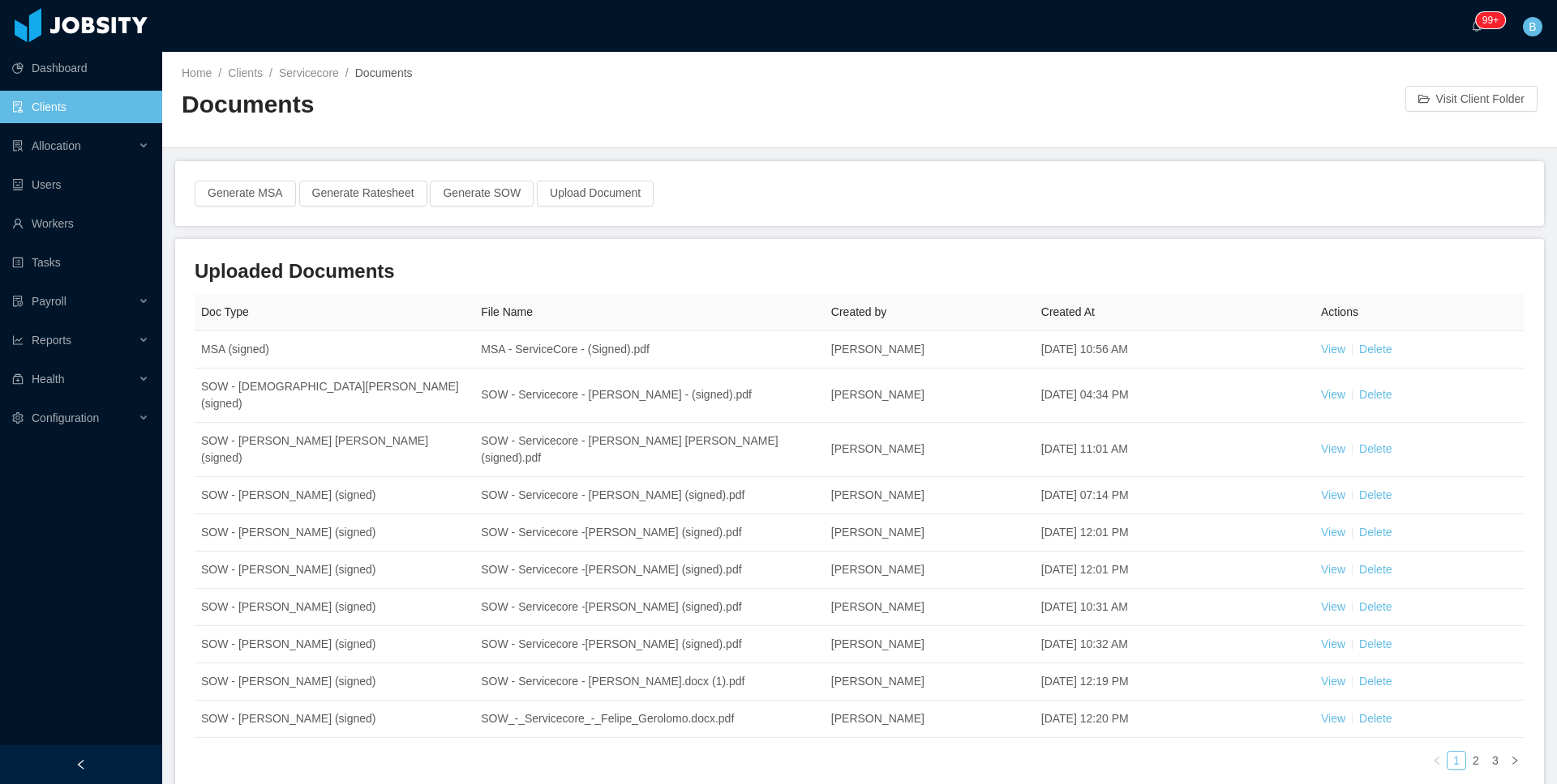 The width and height of the screenshot is (1557, 784). I want to click on i: icon: solution, so click(18, 146).